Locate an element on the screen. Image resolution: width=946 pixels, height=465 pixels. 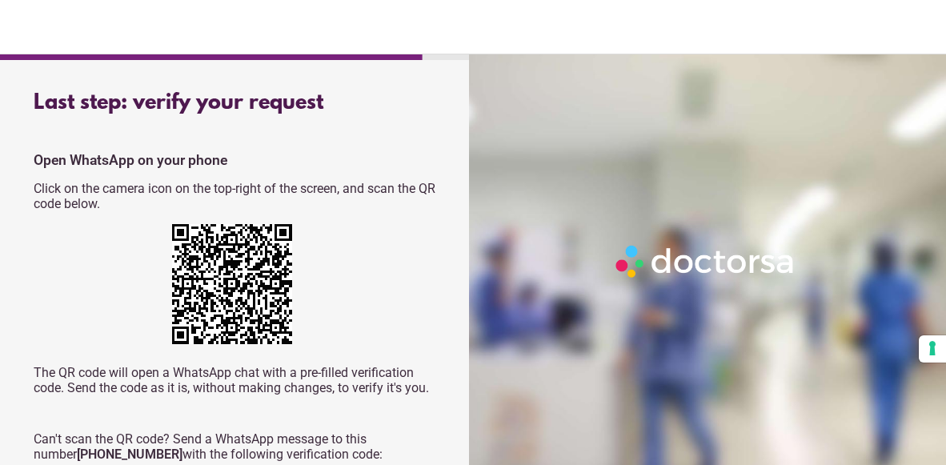
img: Logo-Doctorsa-trans-White-partial-flat.png is located at coordinates (705, 261).